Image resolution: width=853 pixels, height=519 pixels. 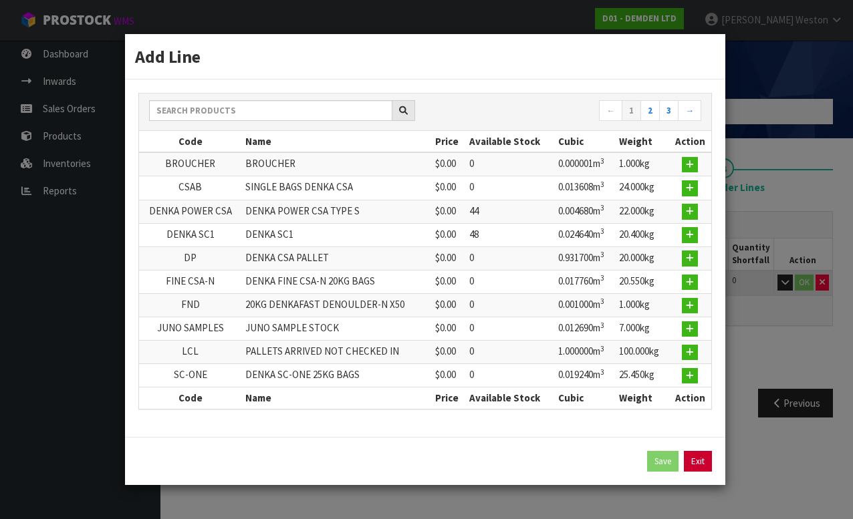 I want to click on td: DENKA CSA PALLET, so click(x=337, y=258).